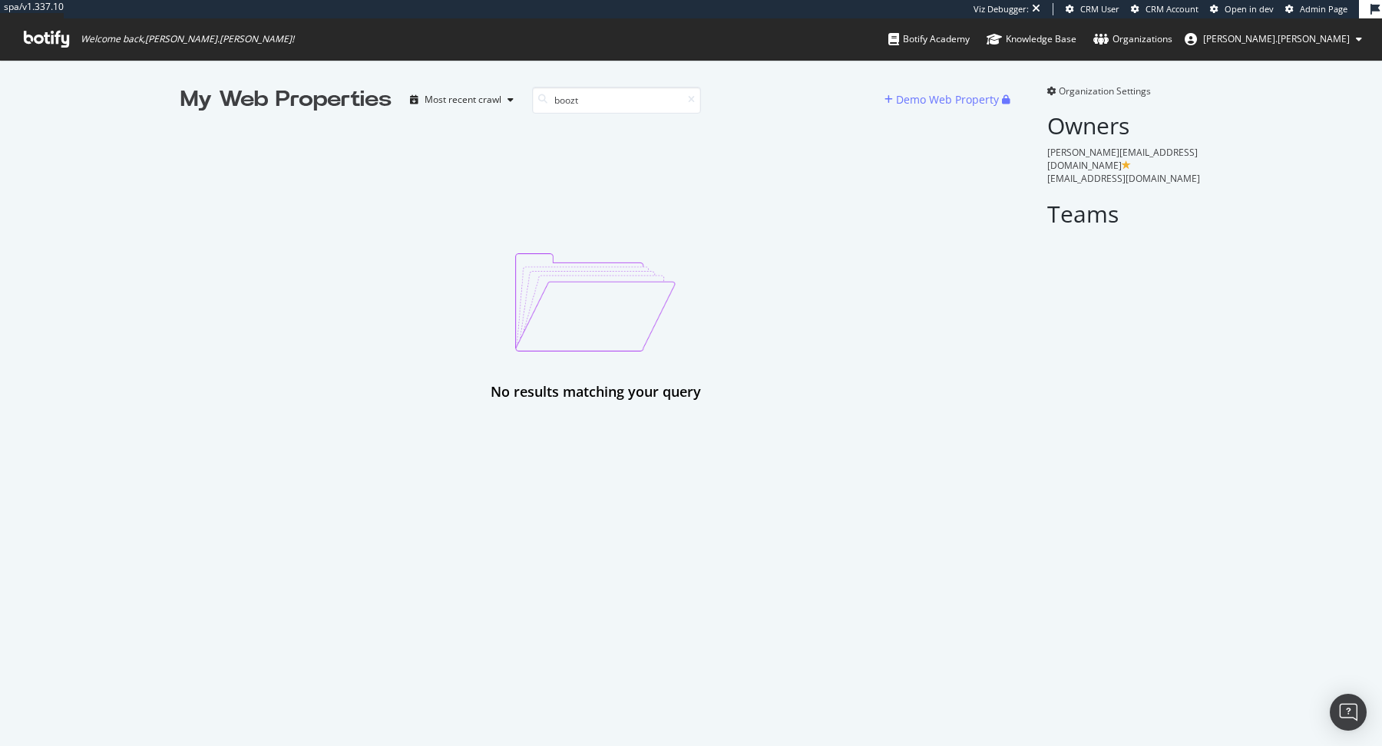 The image size is (1382, 746). Describe the element at coordinates (1132, 39) in the screenshot. I see `a: Organizations` at that location.